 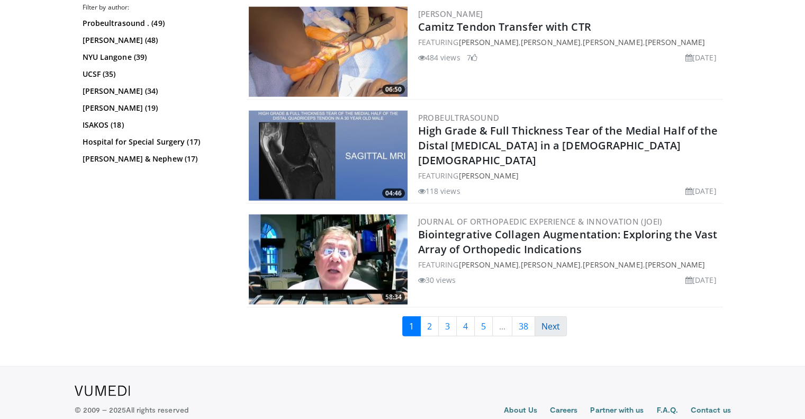 What do you see at coordinates (155, 57) in the screenshot?
I see `a: NYU Langone (39)` at bounding box center [155, 57].